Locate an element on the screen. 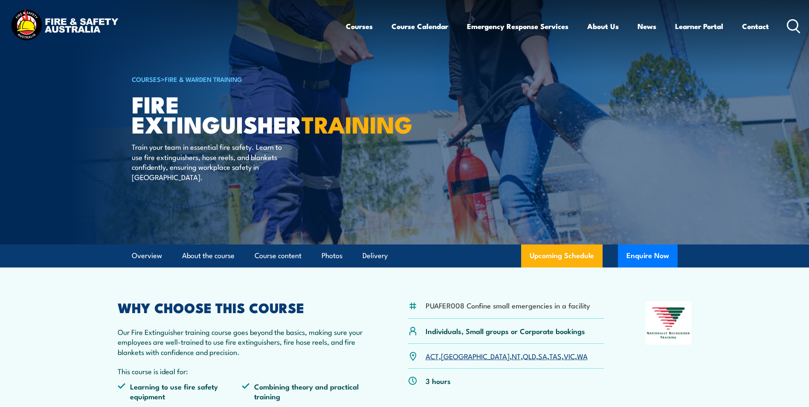  a: Learner Portal is located at coordinates (699, 26).